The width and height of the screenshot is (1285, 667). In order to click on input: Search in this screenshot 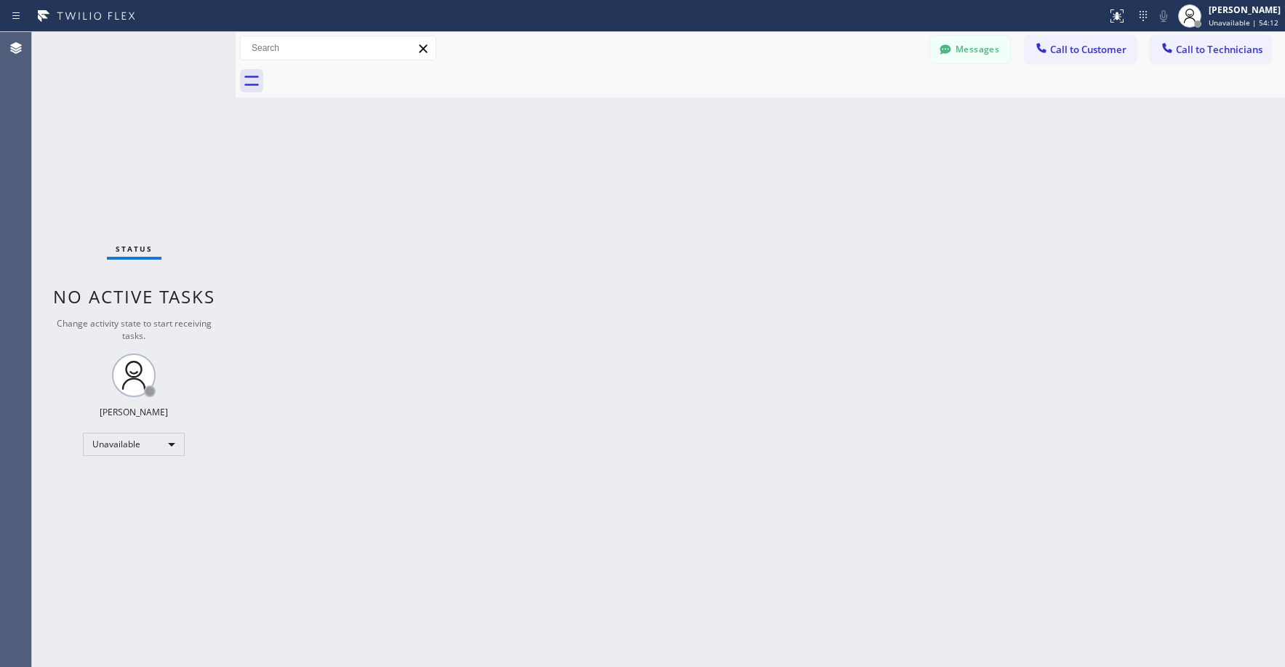, I will do `click(338, 48)`.